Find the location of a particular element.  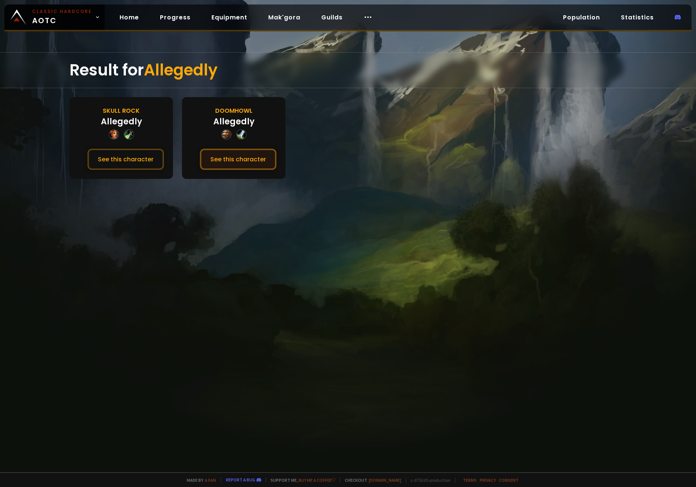

a: Progress is located at coordinates (175, 17).